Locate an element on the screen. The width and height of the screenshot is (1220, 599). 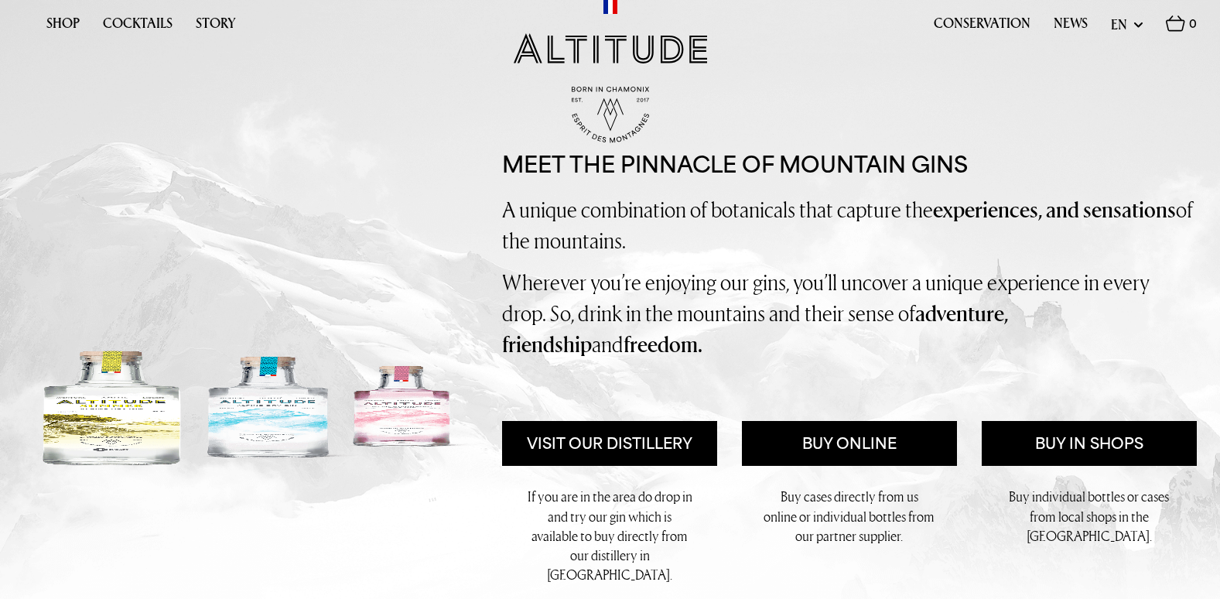
img: Altitude Gin is located at coordinates (610, 48).